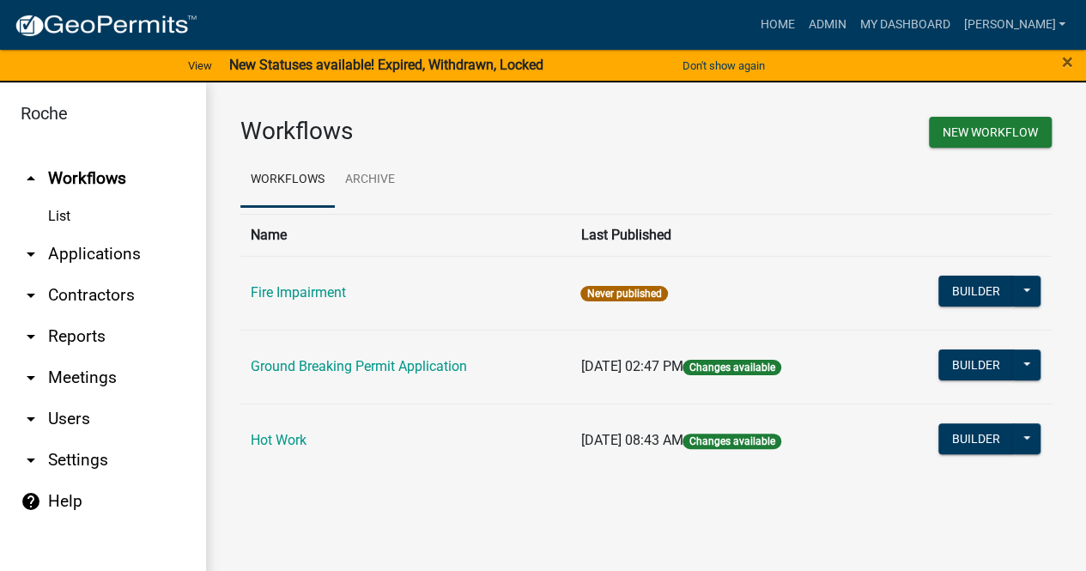  What do you see at coordinates (405, 234) in the screenshot?
I see `th: Name` at bounding box center [405, 234].